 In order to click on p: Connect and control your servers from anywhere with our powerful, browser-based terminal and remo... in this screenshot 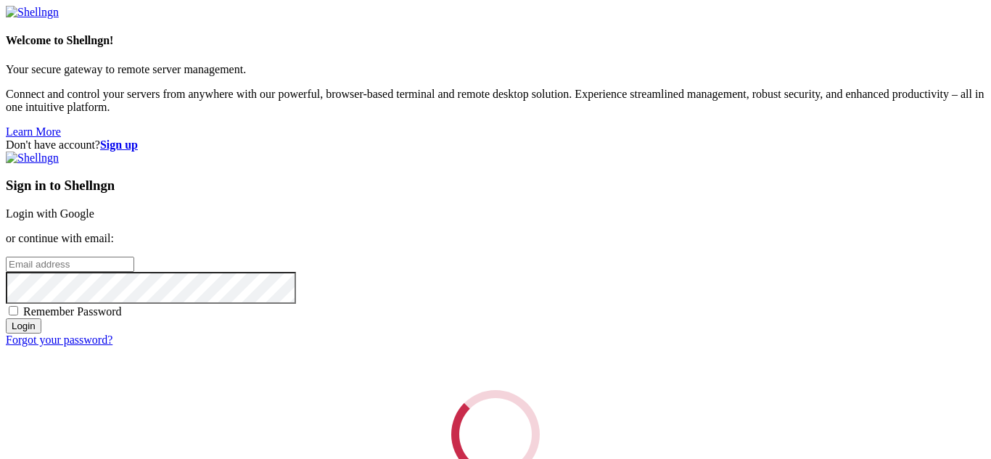, I will do `click(496, 101)`.